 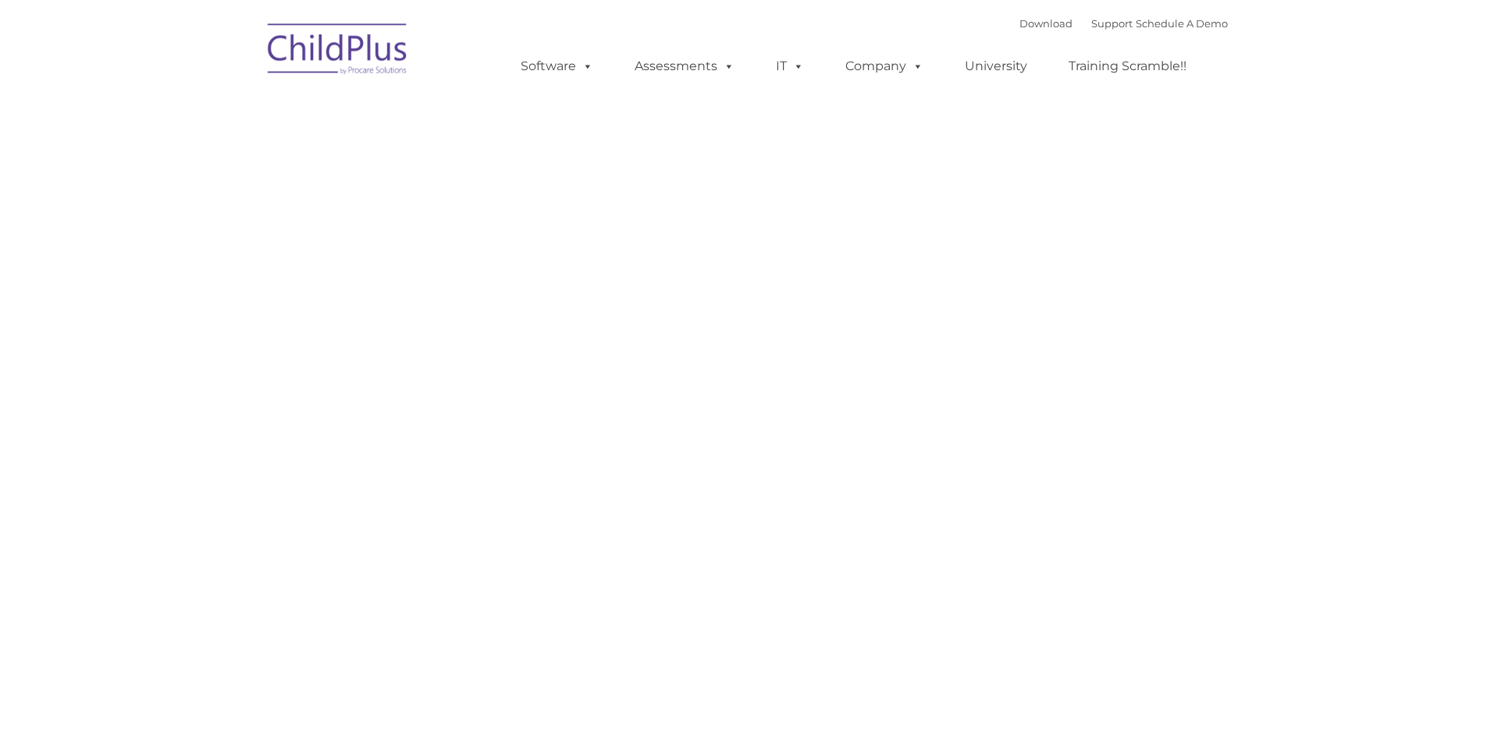 What do you see at coordinates (1046, 23) in the screenshot?
I see `a: Download` at bounding box center [1046, 23].